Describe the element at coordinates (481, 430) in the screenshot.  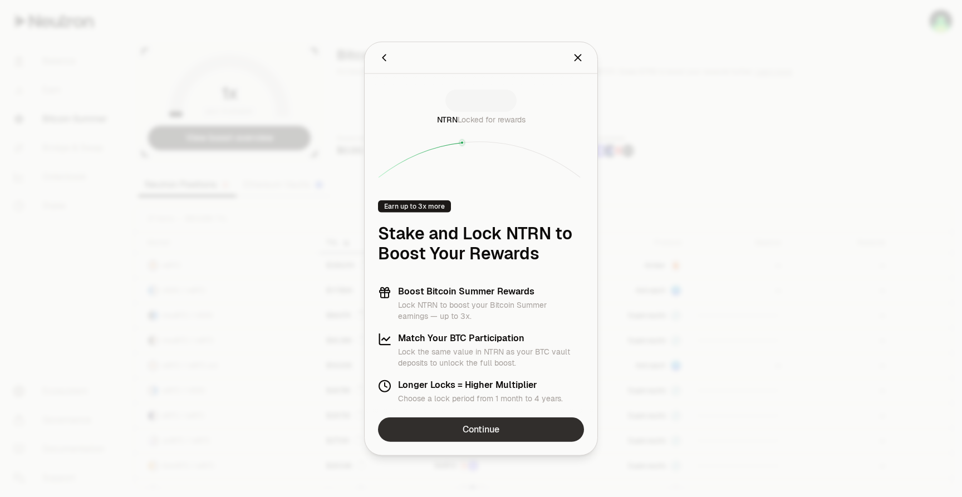
I see `a: Continue` at that location.